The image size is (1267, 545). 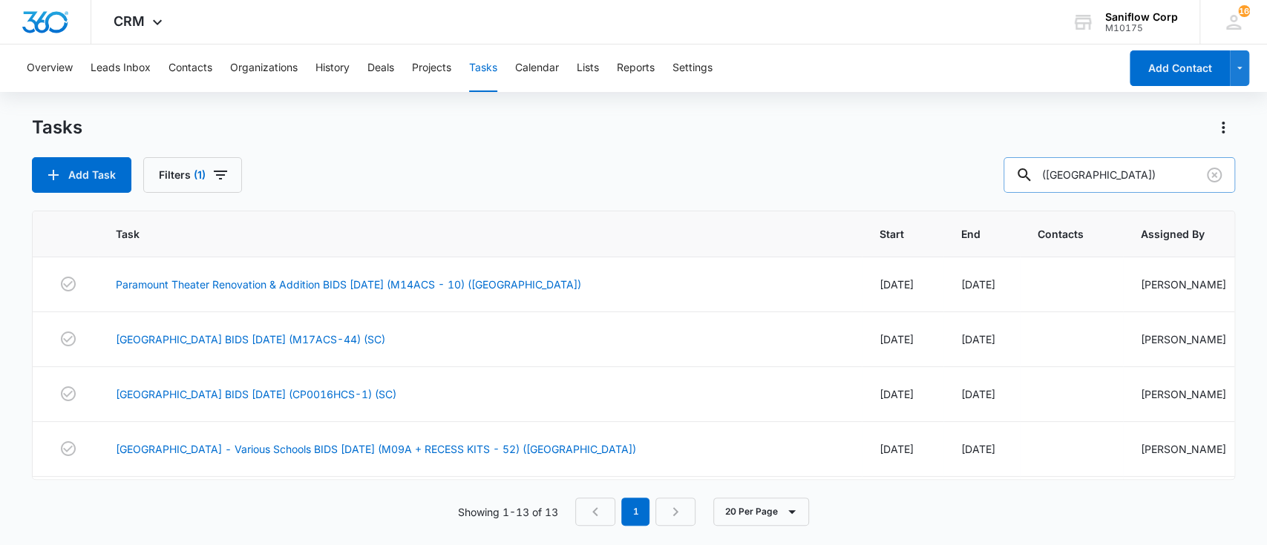 What do you see at coordinates (1141, 28) in the screenshot?
I see `div: account id` at bounding box center [1141, 28].